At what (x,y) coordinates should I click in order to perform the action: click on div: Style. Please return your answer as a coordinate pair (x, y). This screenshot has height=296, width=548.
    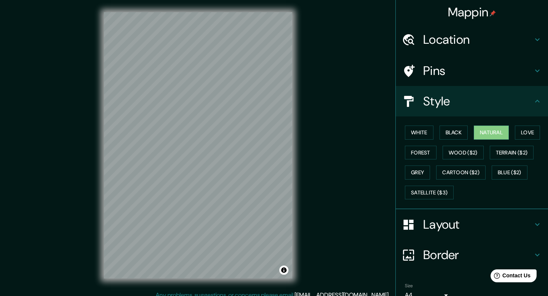
    Looking at the image, I should click on (472, 101).